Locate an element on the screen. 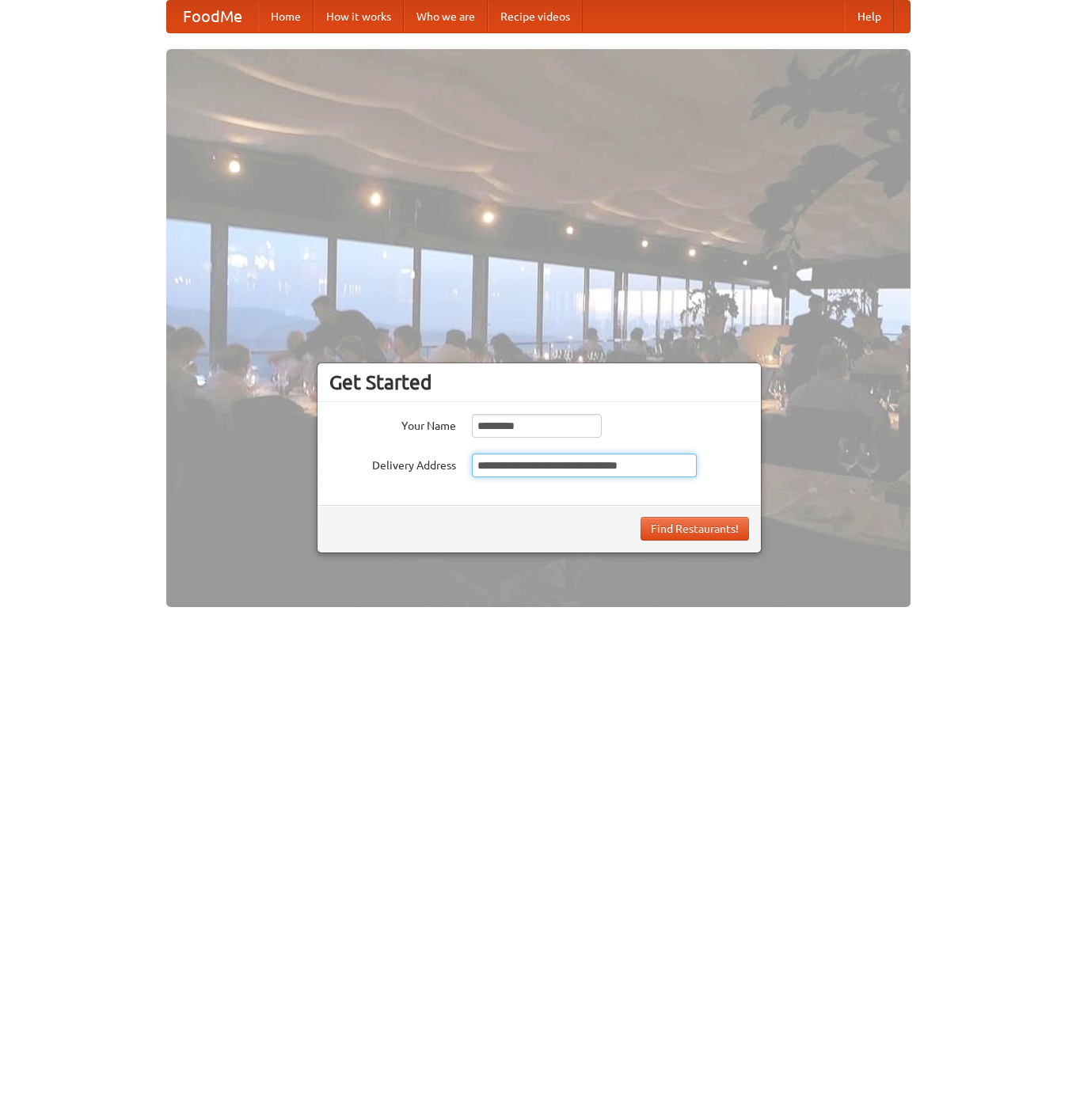 The height and width of the screenshot is (1120, 1076). button: Find Restaurants! is located at coordinates (695, 528).